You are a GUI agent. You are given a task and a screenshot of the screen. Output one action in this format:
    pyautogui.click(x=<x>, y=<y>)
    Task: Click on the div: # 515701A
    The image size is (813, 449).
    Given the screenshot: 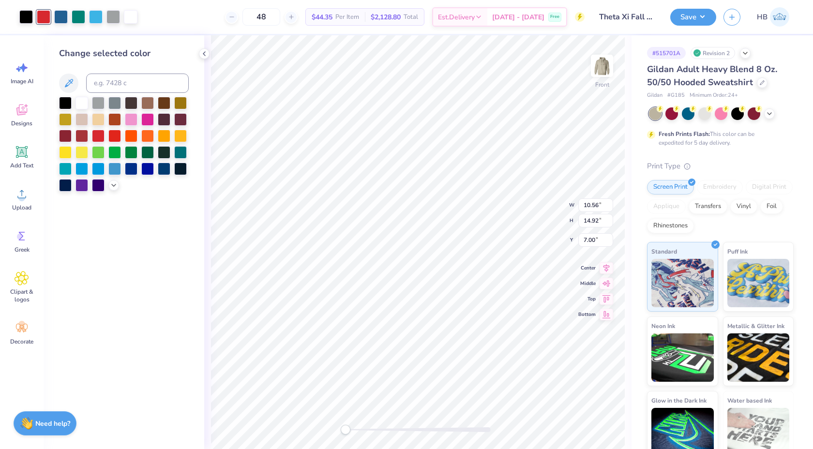 What is the action you would take?
    pyautogui.click(x=666, y=53)
    